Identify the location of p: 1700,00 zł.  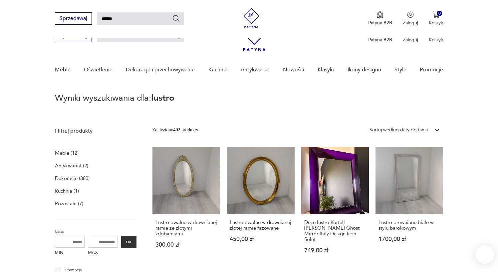
(409, 239).